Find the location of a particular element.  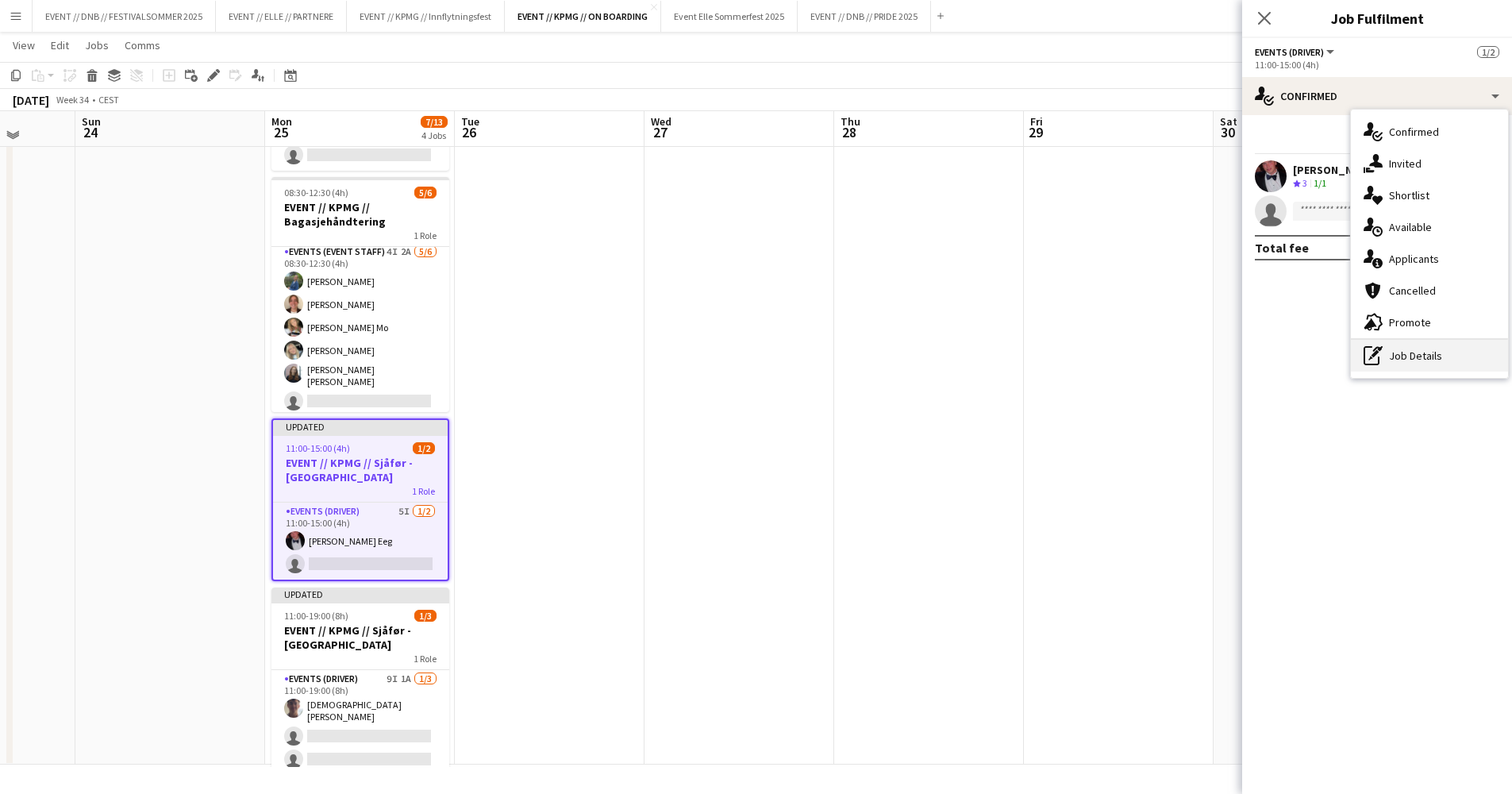

span: 3 is located at coordinates (1305, 183).